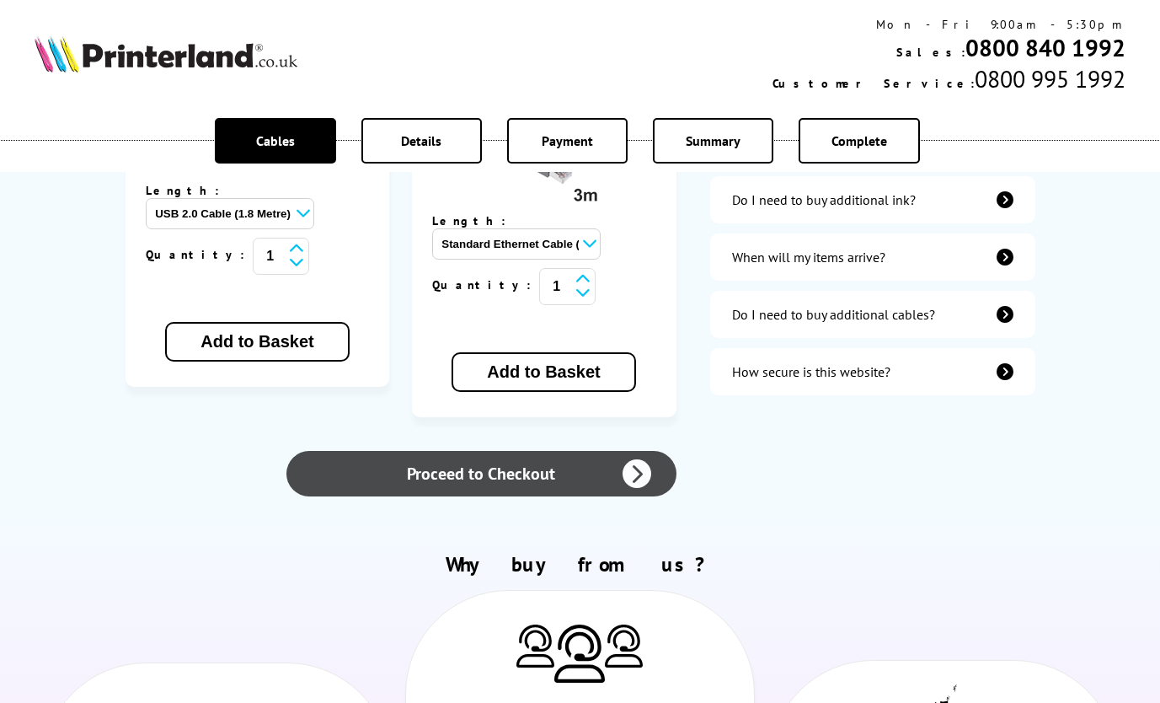 The width and height of the screenshot is (1160, 703). What do you see at coordinates (275, 141) in the screenshot?
I see `span: Cables` at bounding box center [275, 141].